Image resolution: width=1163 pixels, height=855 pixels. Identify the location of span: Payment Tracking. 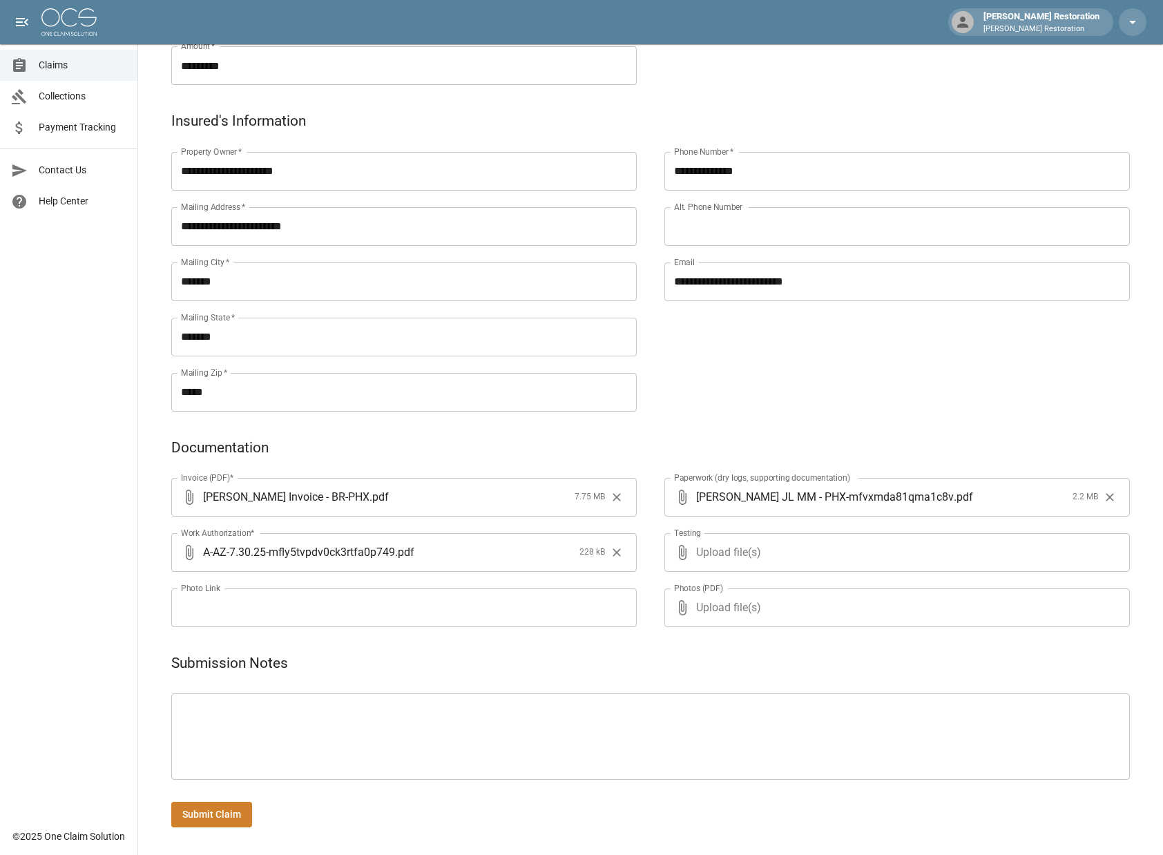
(82, 127).